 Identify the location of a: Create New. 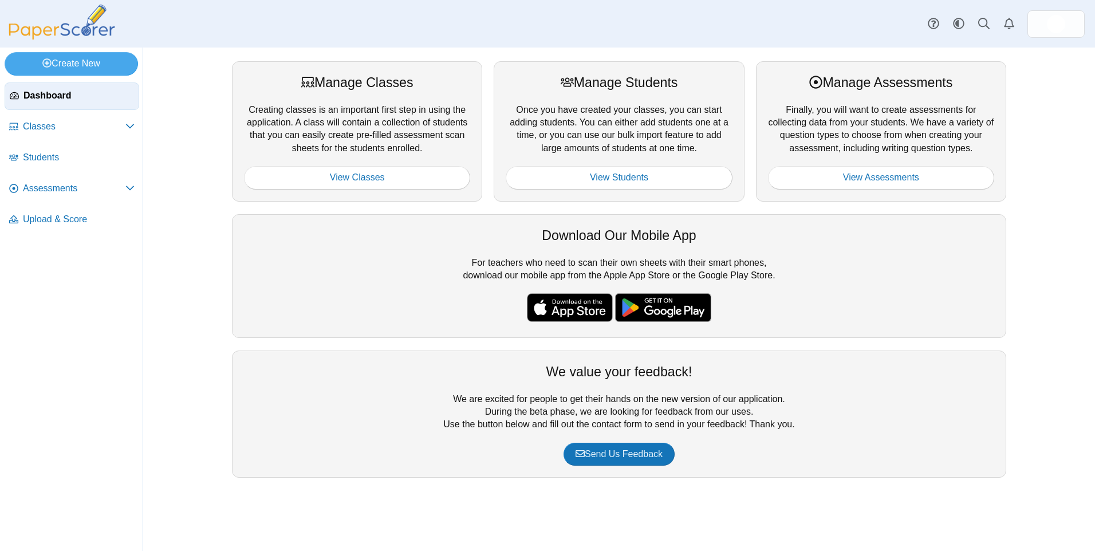
(71, 64).